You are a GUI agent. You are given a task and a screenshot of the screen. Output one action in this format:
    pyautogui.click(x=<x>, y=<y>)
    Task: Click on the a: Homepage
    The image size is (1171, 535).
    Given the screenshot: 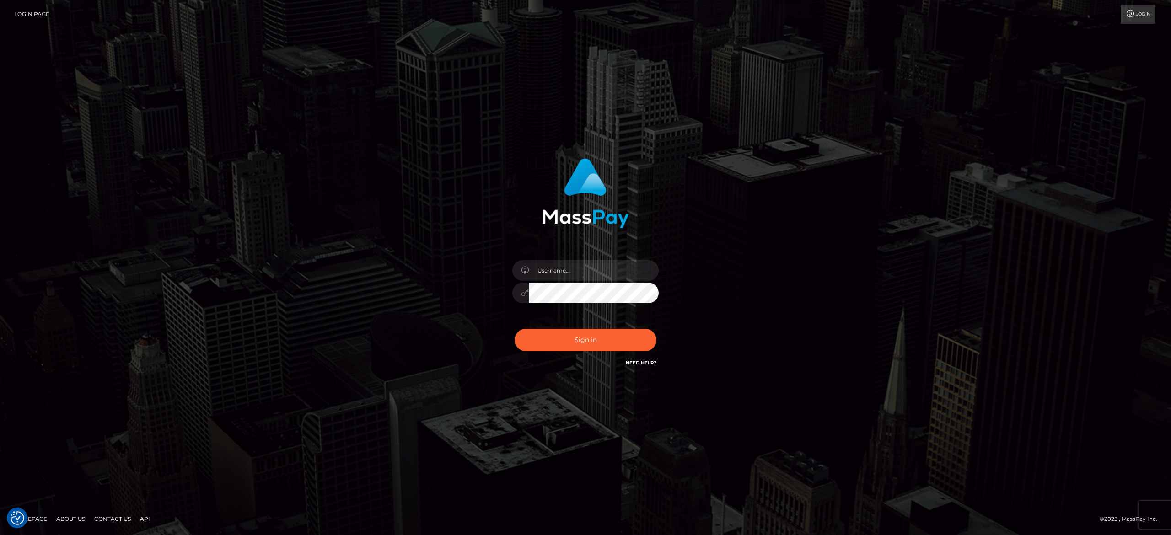 What is the action you would take?
    pyautogui.click(x=30, y=519)
    